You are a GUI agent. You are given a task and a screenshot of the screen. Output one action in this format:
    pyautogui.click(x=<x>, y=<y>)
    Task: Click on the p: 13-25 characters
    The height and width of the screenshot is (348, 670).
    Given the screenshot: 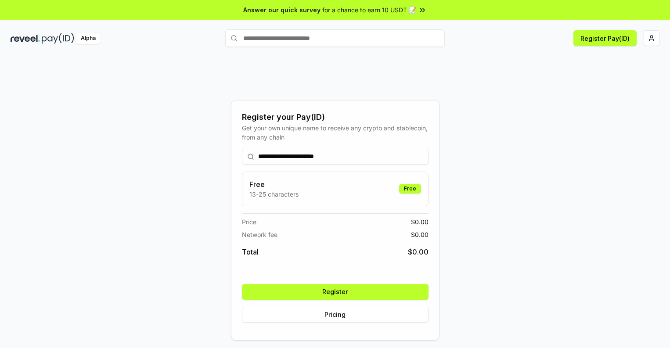 What is the action you would take?
    pyautogui.click(x=274, y=194)
    